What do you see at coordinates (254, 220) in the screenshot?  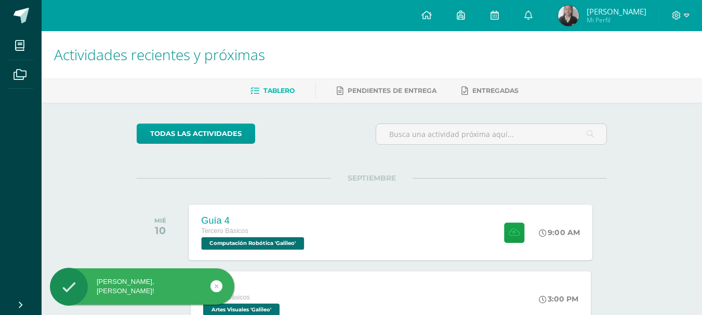 I see `div: Guía 4` at bounding box center [254, 220].